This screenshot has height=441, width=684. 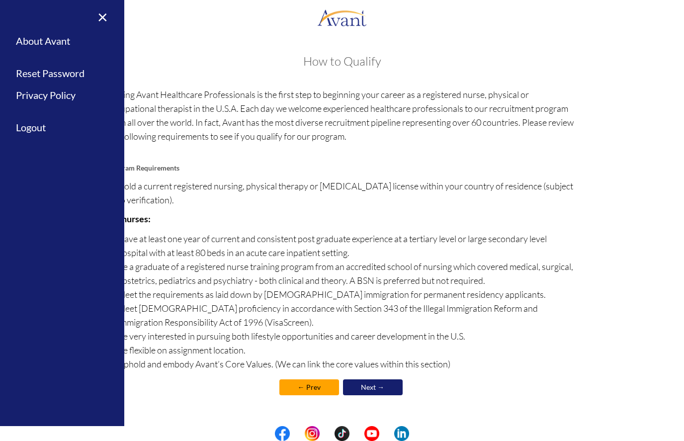 What do you see at coordinates (347, 336) in the screenshot?
I see `li: Be very interested in pursuing both lifestyle opportunities and career development in the U.S.` at bounding box center [347, 336].